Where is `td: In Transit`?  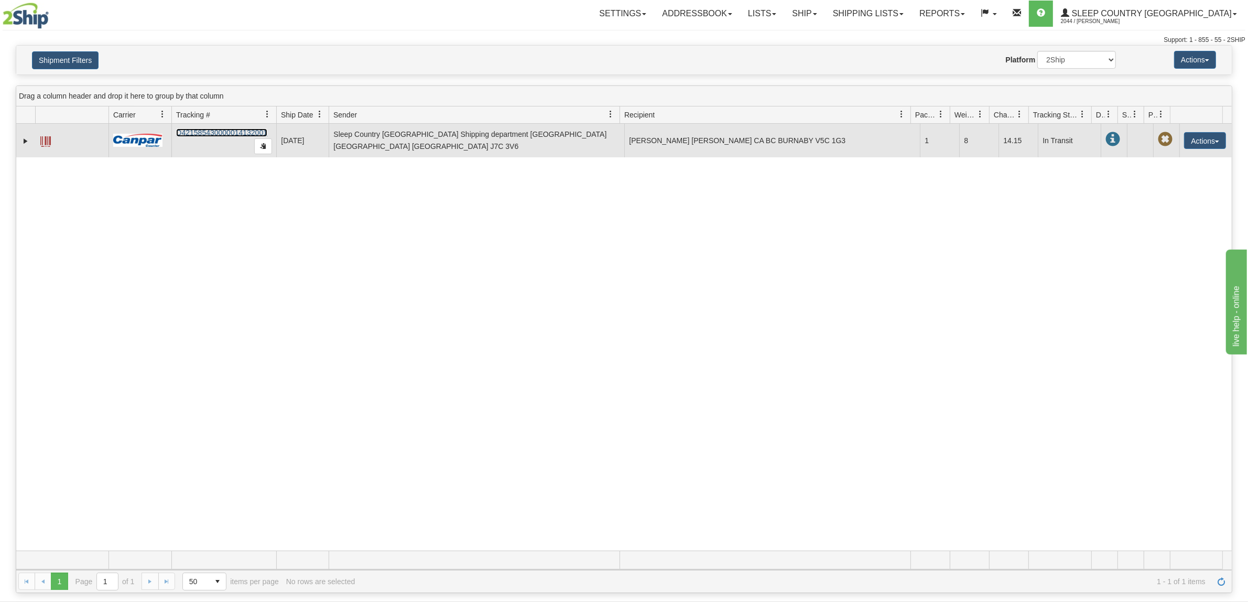
td: In Transit is located at coordinates (1069, 140).